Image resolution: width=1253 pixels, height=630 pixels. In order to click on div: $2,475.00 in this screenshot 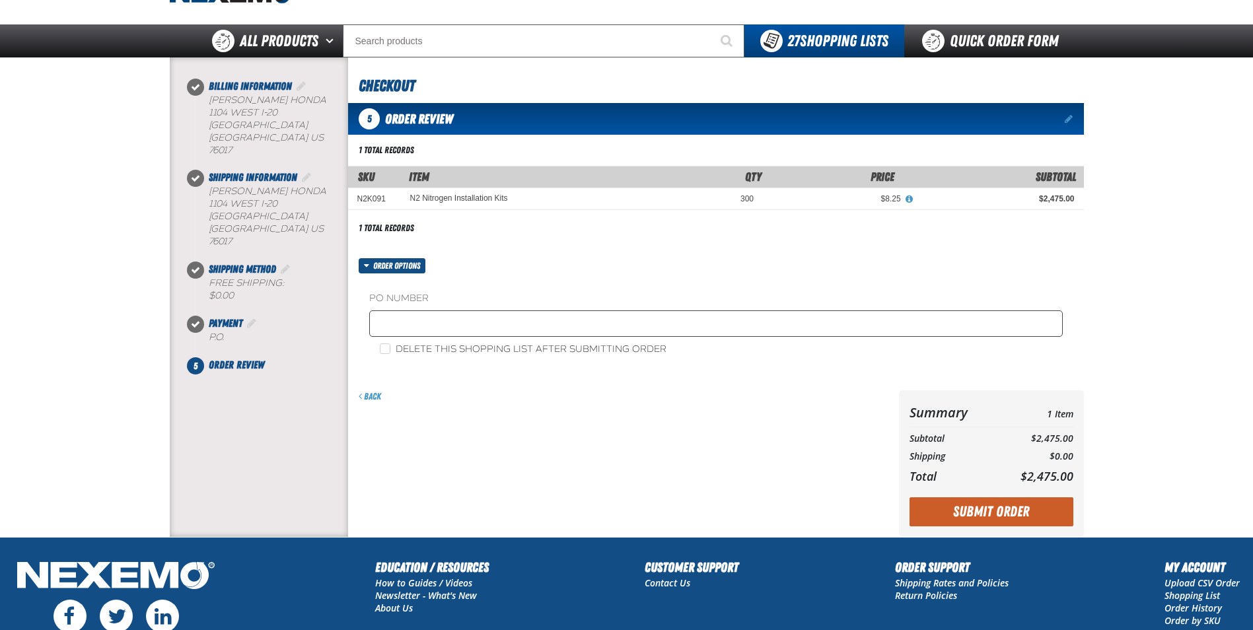, I will do `click(997, 199)`.